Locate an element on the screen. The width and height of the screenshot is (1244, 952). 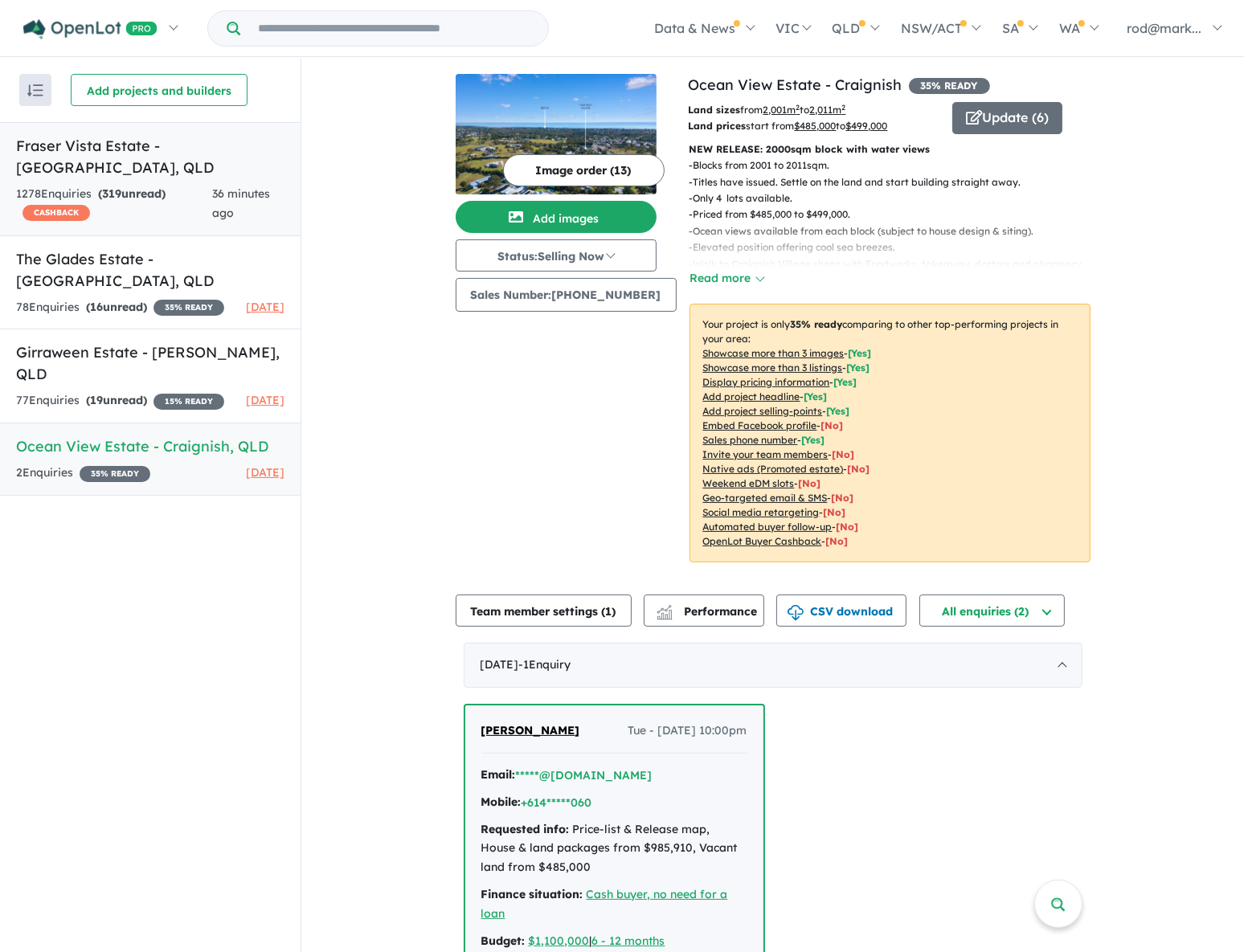
p: - Titles have issued. Settle on the land and start building straight away. is located at coordinates (896, 182).